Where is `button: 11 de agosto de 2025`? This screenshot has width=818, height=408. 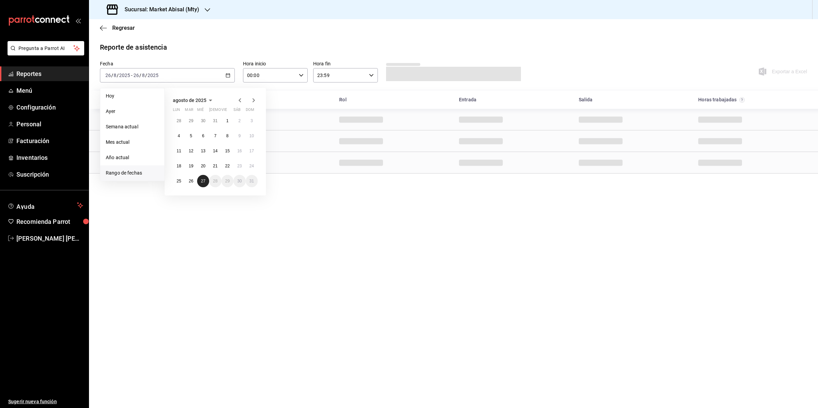 button: 11 de agosto de 2025 is located at coordinates (179, 151).